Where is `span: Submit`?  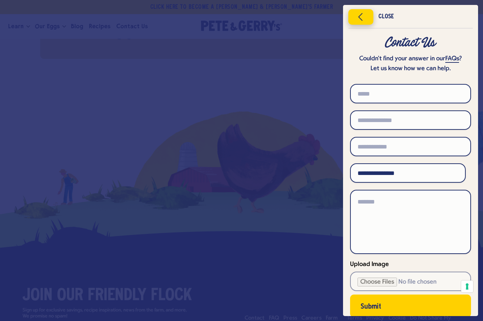 span: Submit is located at coordinates (371, 307).